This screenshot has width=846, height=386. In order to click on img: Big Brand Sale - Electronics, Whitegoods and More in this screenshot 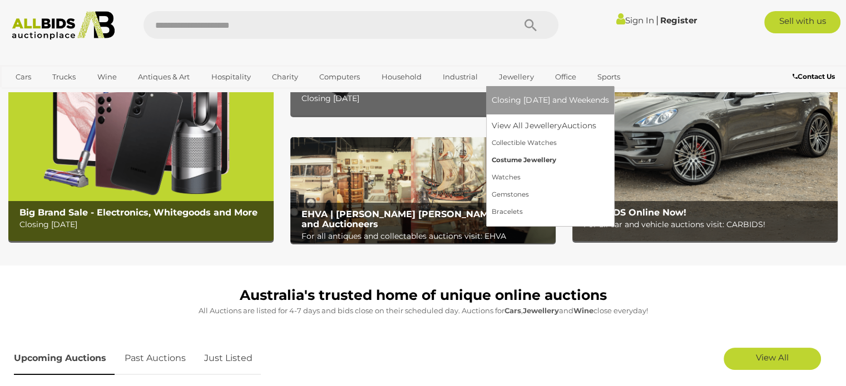, I will do `click(141, 125)`.